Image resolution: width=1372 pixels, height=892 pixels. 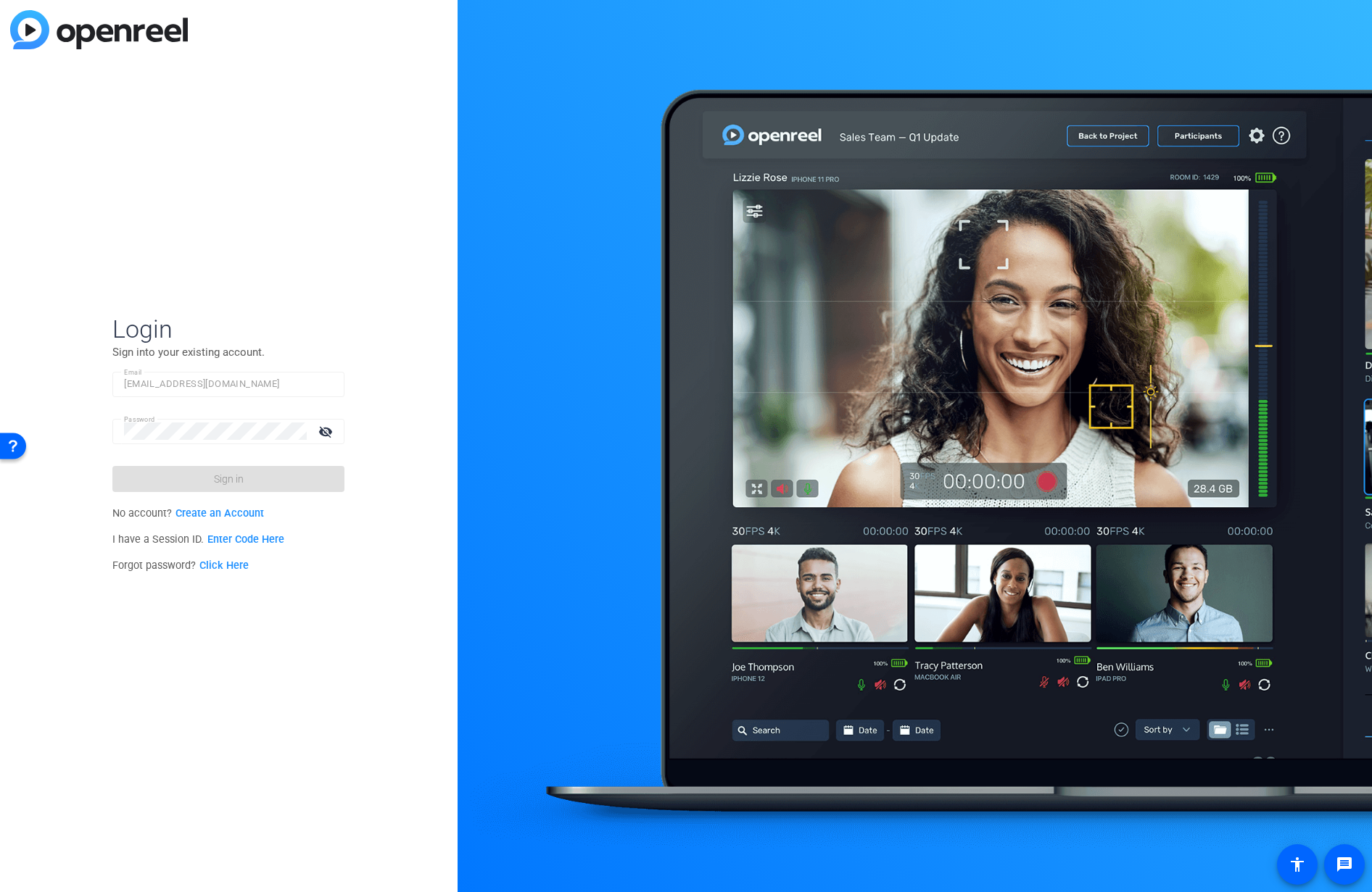 I want to click on span: I have a Session ID., so click(x=198, y=539).